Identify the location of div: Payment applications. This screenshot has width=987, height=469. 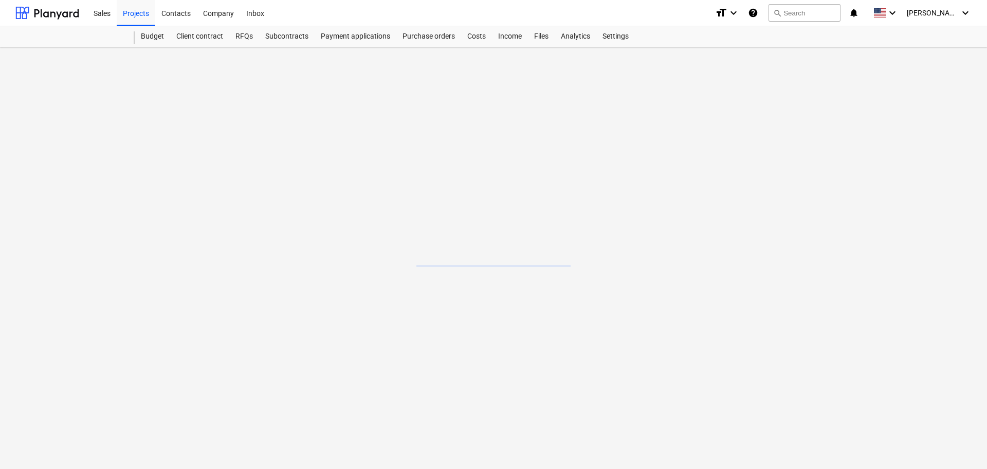
(355, 37).